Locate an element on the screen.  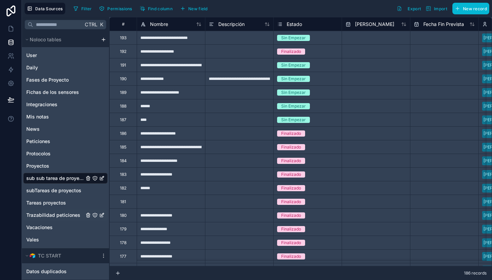
span: Import is located at coordinates (441, 9).